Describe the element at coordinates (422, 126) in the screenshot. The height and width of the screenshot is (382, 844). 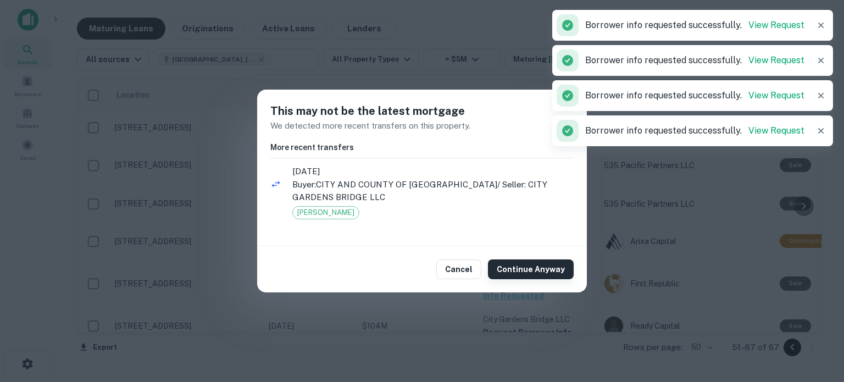
I see `p: We detected more recent transfers on this property.` at that location.